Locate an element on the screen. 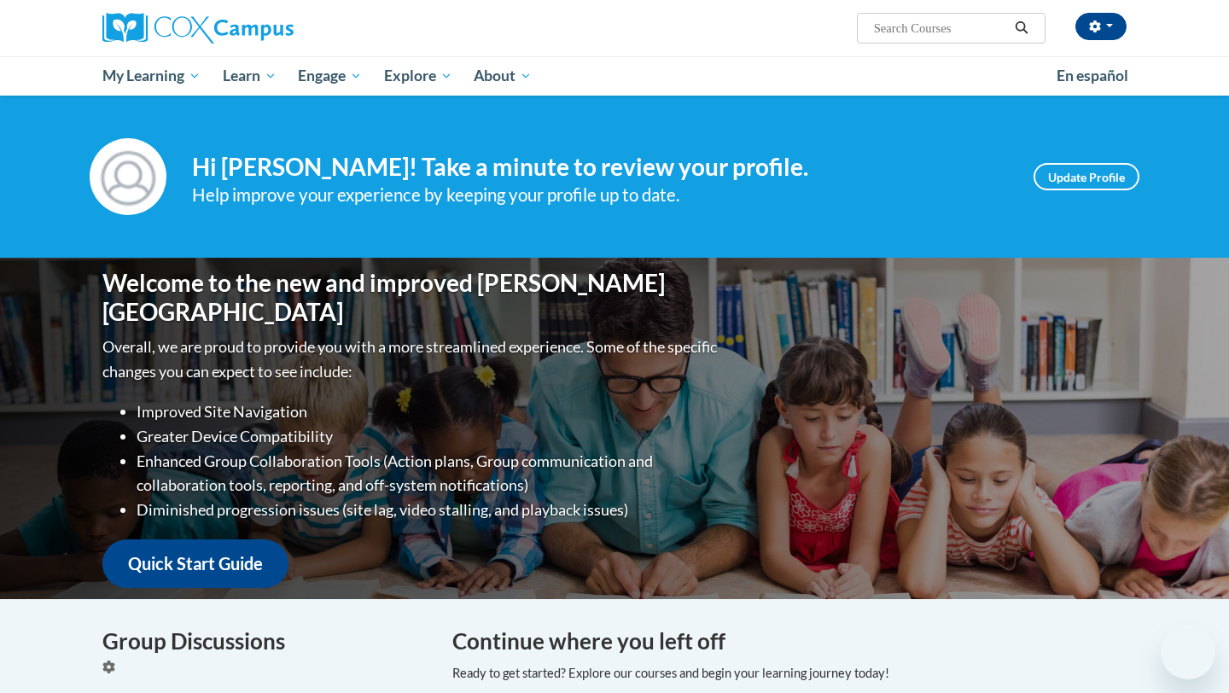 This screenshot has width=1229, height=693. li: Enhanced Group Collaboration Tools (Action plans, Group communication and collaboration tools, re... is located at coordinates (428, 474).